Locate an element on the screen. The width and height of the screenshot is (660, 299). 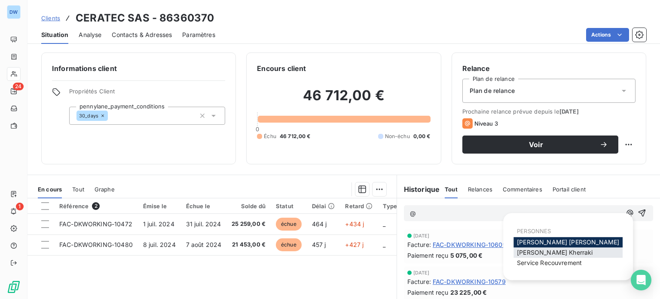
span: PERSONNES is located at coordinates (534, 231).